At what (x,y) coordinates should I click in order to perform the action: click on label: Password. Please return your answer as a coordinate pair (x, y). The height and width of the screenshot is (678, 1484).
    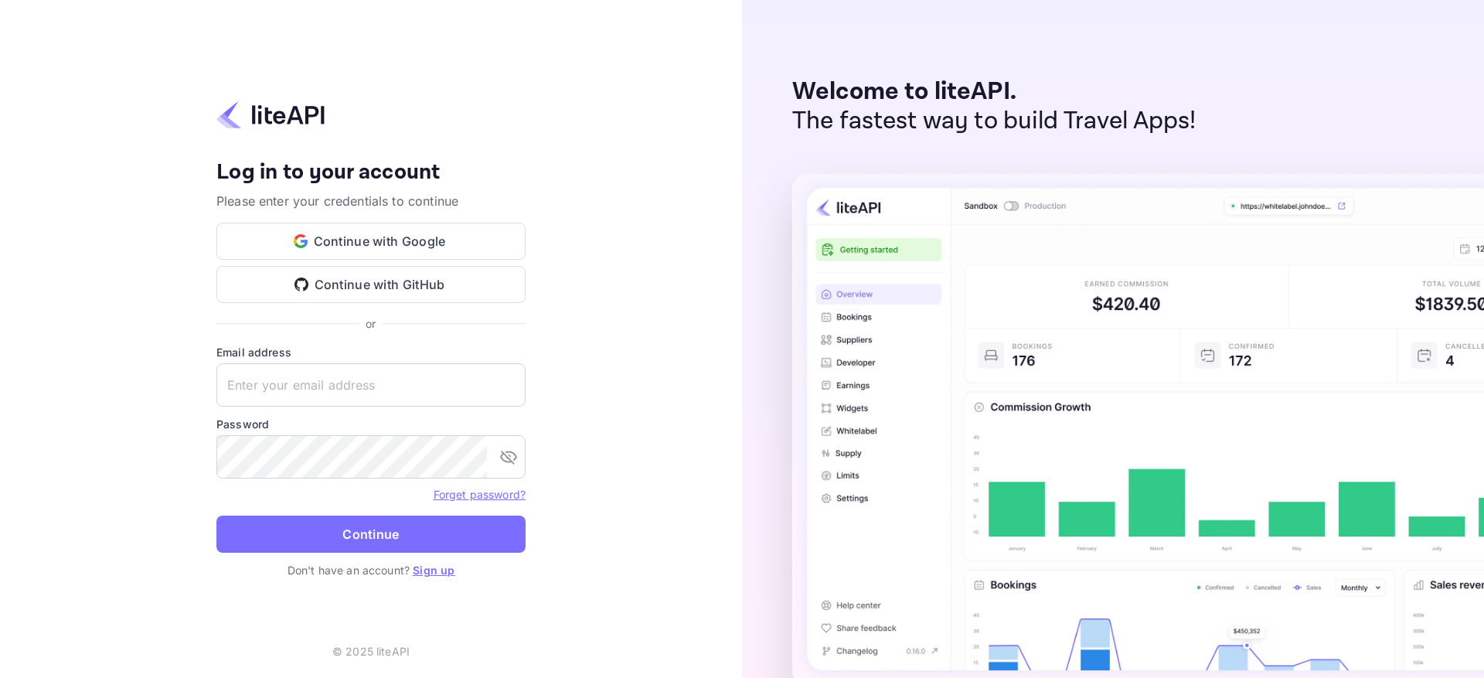
    Looking at the image, I should click on (371, 424).